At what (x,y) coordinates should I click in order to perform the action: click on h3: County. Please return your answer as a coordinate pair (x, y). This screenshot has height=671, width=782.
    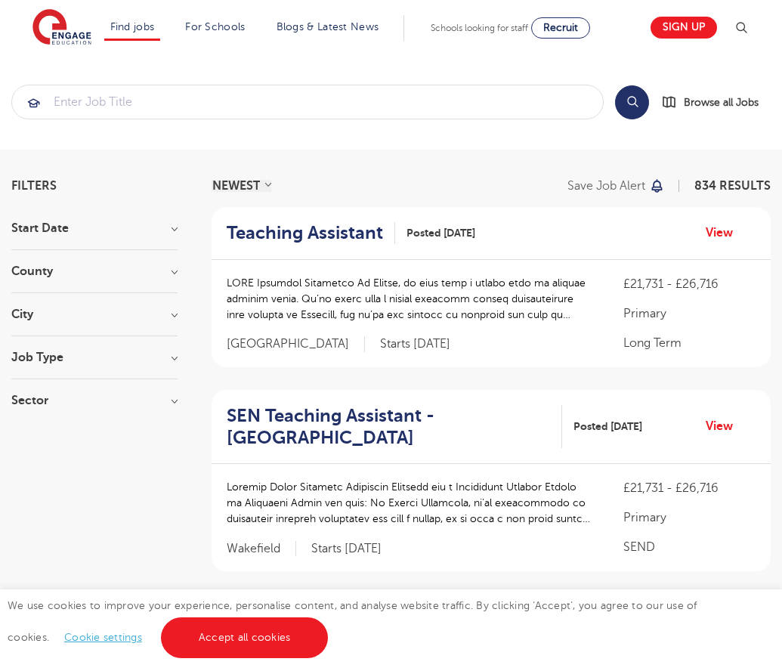
    Looking at the image, I should click on (94, 271).